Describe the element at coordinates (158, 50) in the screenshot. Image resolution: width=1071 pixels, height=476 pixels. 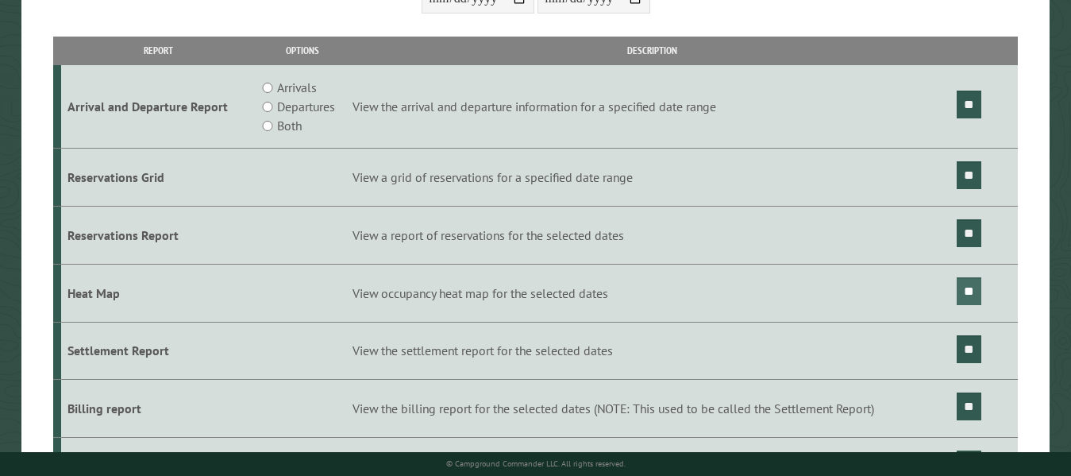
I see `th: Report` at that location.